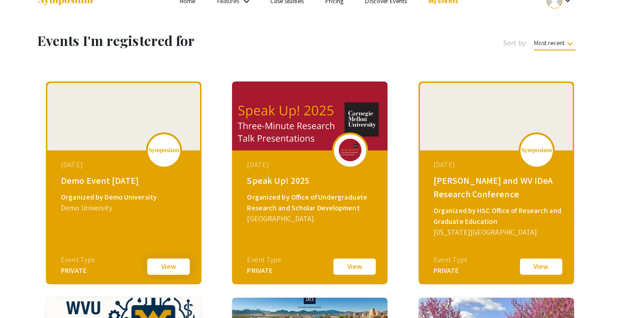  I want to click on div: Organized by Office of Undergraduate Research and Scholar Development, so click(311, 203).